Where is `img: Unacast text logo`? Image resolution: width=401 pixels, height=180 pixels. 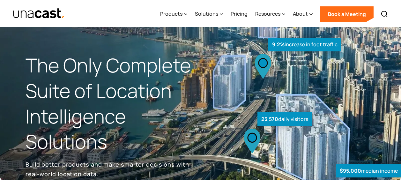
img: Unacast text logo is located at coordinates (39, 13).